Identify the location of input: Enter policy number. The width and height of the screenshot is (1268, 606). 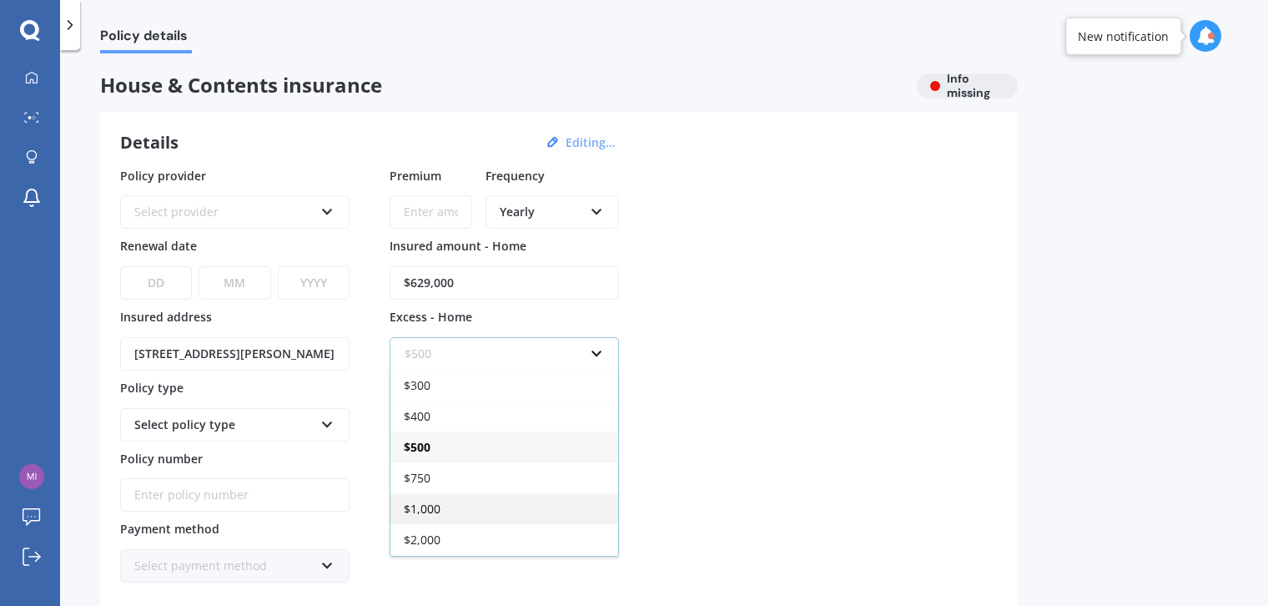
(234, 495).